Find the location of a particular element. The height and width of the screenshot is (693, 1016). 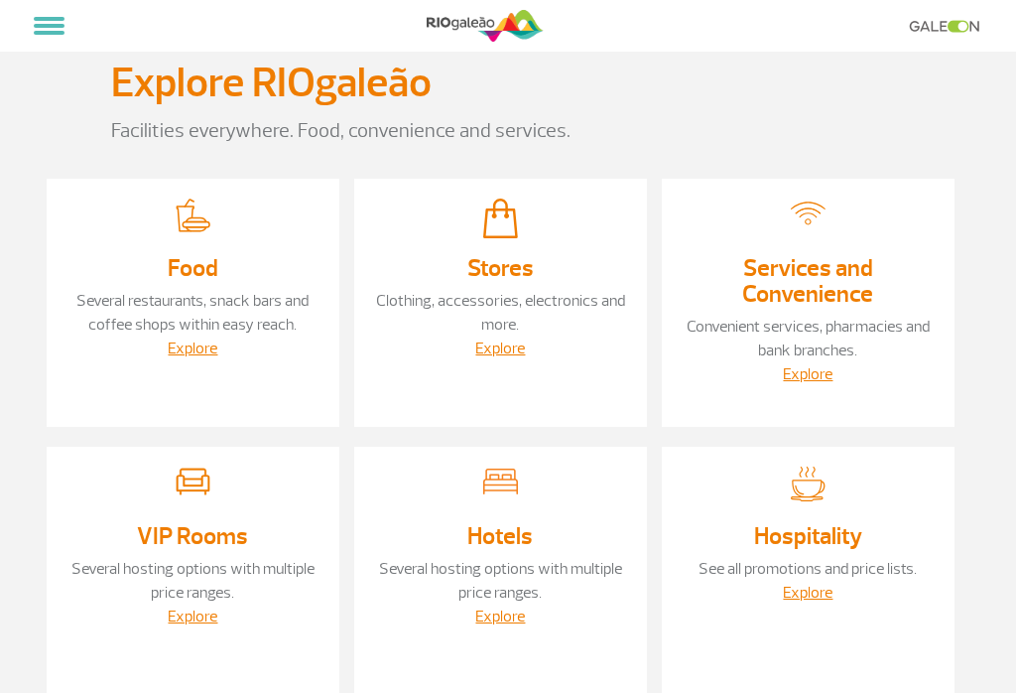

a: VIP Rooms is located at coordinates (193, 536).